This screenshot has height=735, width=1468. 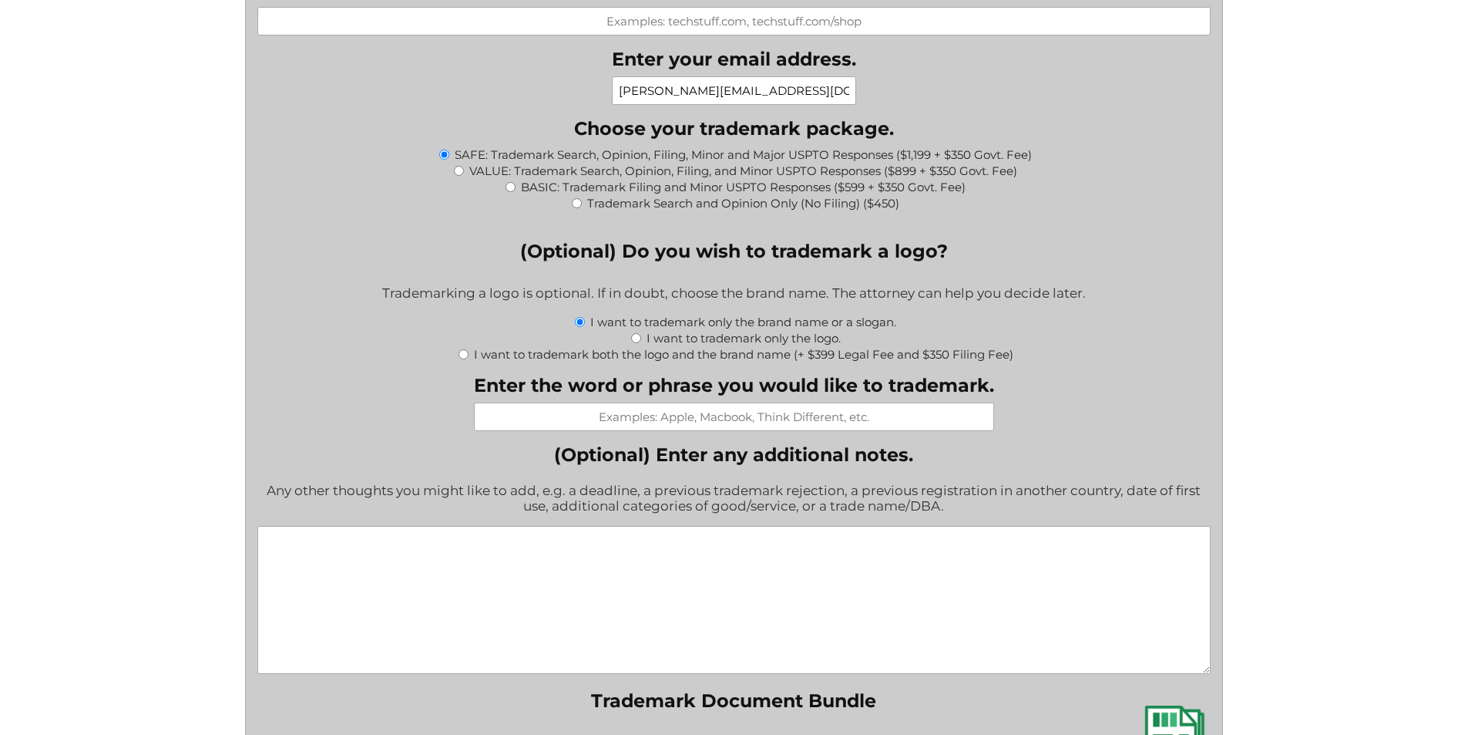 What do you see at coordinates (734, 59) in the screenshot?
I see `label: Enter your email address.` at bounding box center [734, 59].